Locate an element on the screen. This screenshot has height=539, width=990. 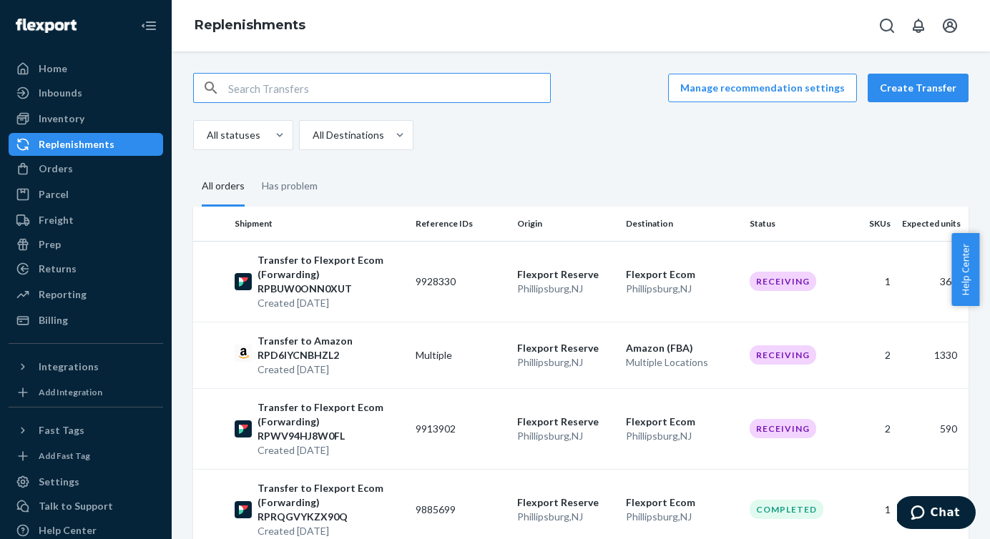
input: Search Transfers is located at coordinates (389, 88).